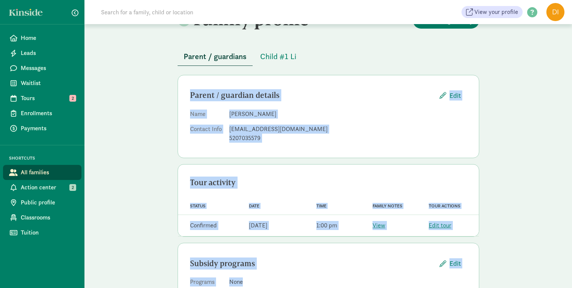 The image size is (572, 288). What do you see at coordinates (278, 57) in the screenshot?
I see `button: Child #1 Li` at bounding box center [278, 57].